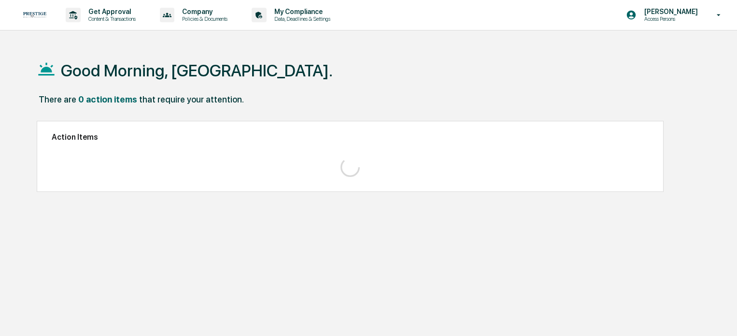 This screenshot has height=336, width=737. What do you see at coordinates (58, 99) in the screenshot?
I see `div: There are` at bounding box center [58, 99].